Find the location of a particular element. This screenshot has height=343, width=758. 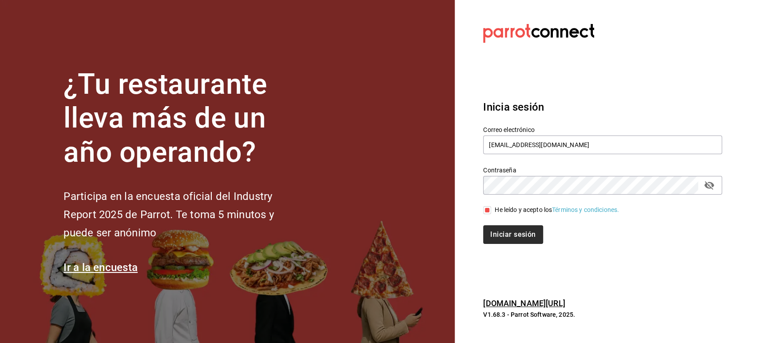

button: passwordField is located at coordinates (709, 185).